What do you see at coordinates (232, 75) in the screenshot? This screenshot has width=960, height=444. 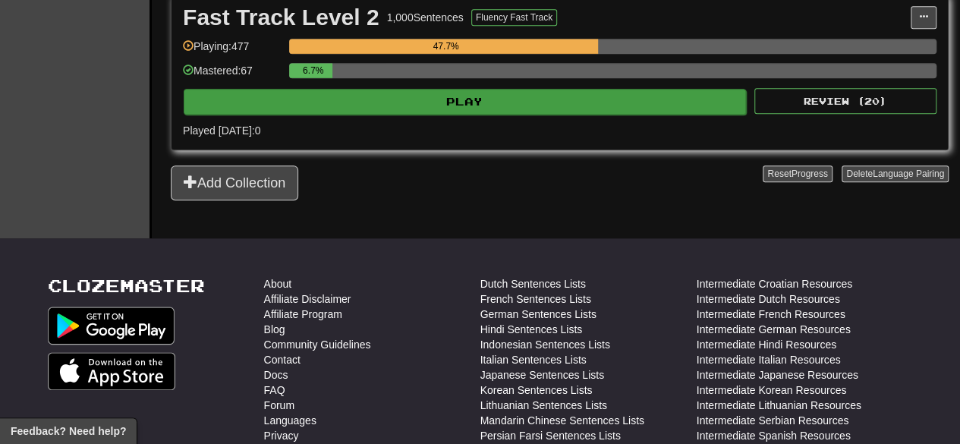 I see `div: Mastered: 67` at bounding box center [232, 75].